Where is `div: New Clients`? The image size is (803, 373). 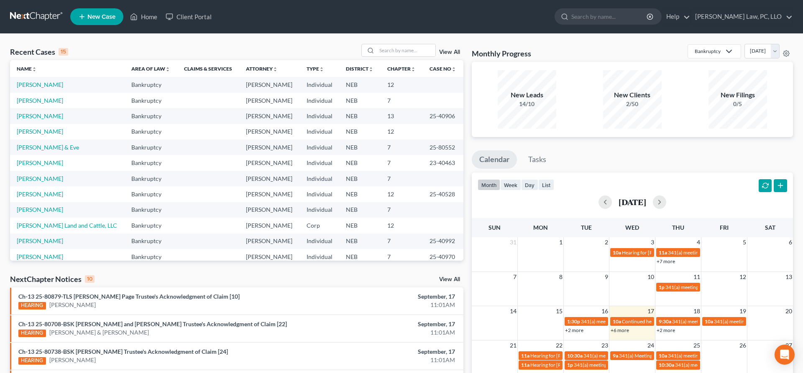
div: New Clients is located at coordinates (632, 95).